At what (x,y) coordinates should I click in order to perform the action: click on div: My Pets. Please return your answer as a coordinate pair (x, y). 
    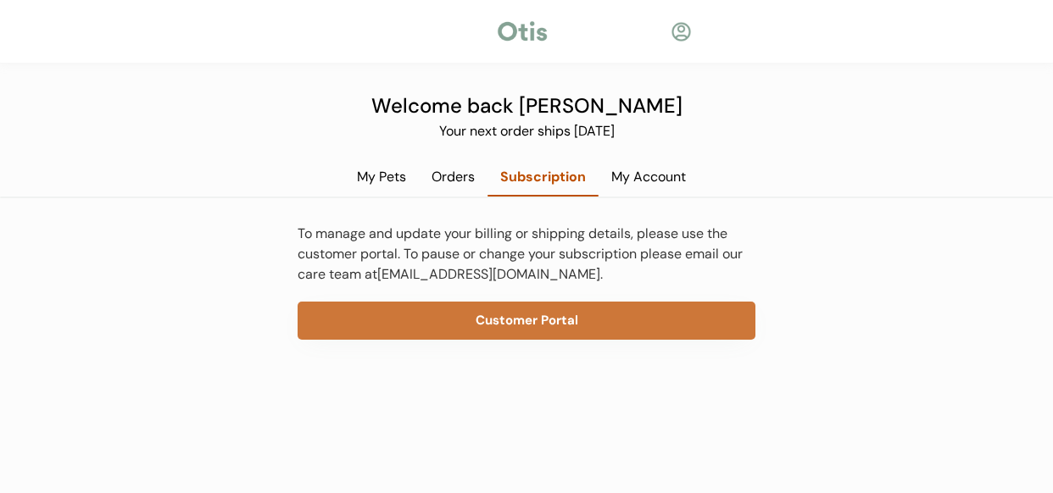
    Looking at the image, I should click on (381, 177).